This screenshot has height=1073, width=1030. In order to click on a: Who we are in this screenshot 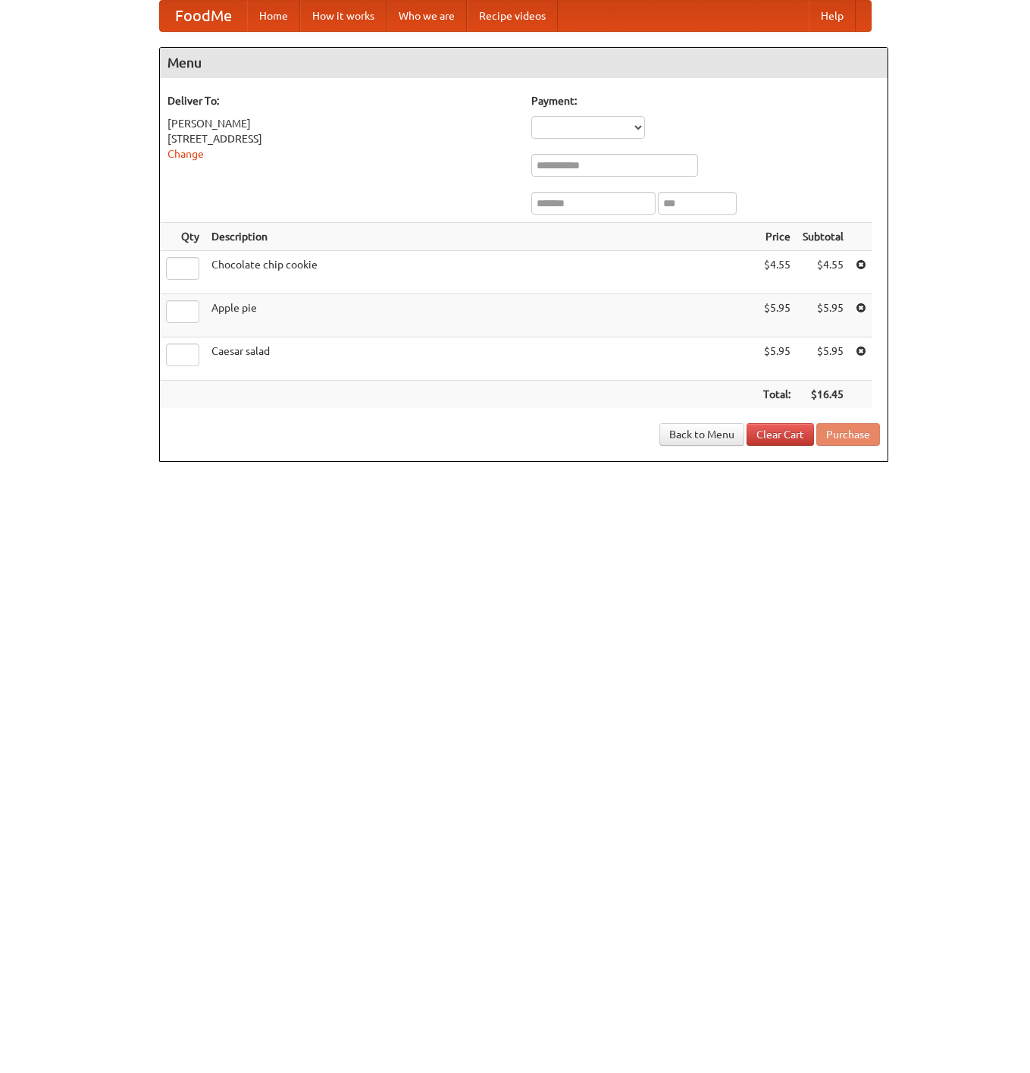, I will do `click(427, 16)`.